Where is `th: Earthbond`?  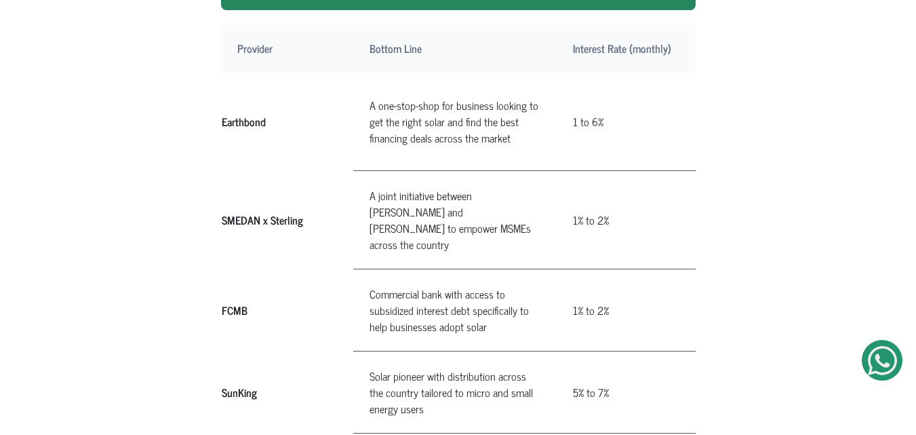
th: Earthbond is located at coordinates (287, 121).